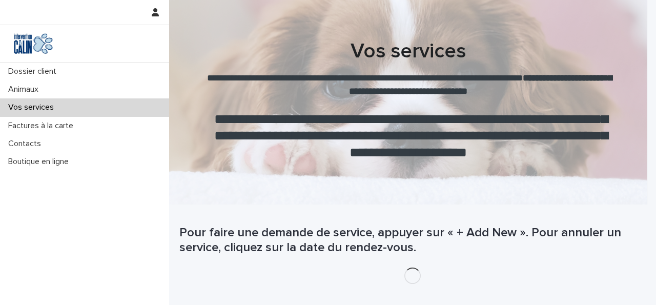  I want to click on img: Y0SYDZVsQvbSeSFpbQoq, so click(33, 44).